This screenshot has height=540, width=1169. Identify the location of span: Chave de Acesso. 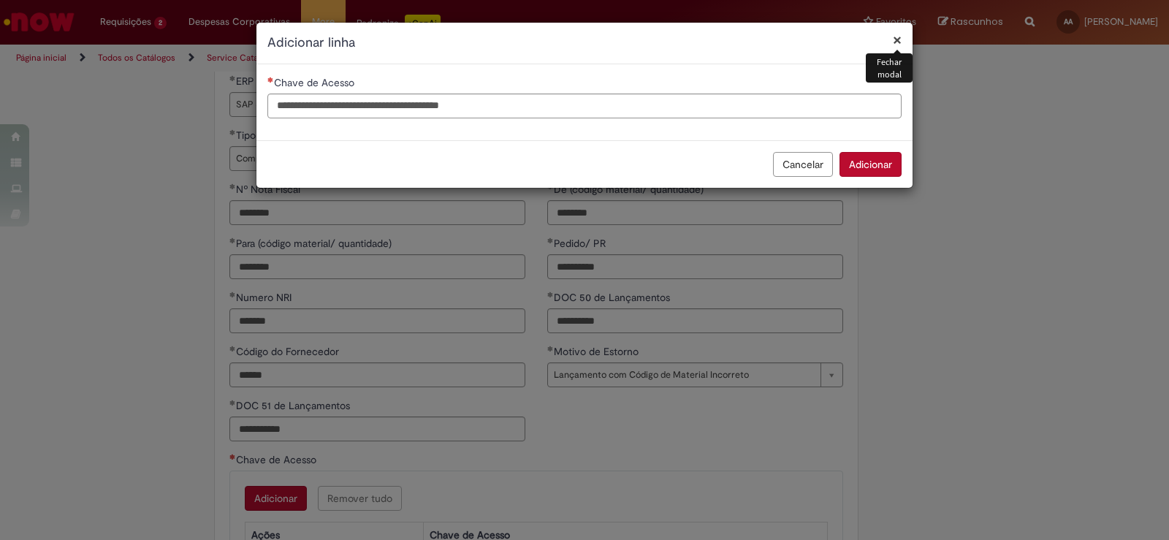
(316, 83).